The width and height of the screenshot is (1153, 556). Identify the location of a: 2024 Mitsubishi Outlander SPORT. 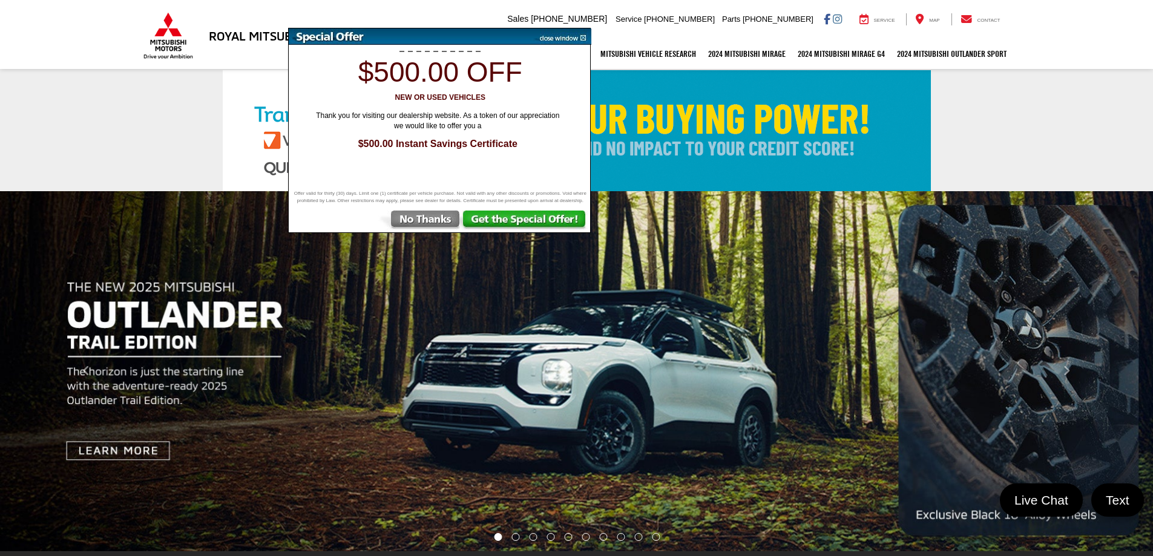
(952, 54).